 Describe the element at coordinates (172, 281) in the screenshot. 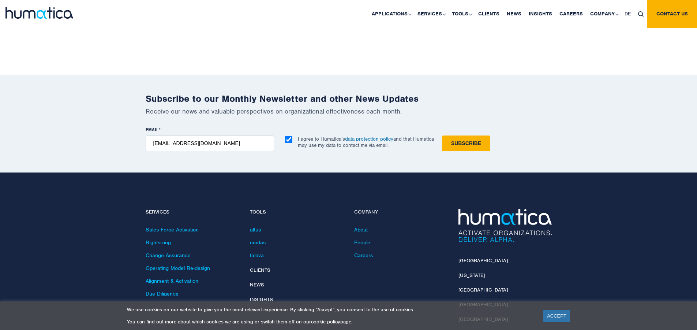

I see `a: Alignment & Activation` at that location.